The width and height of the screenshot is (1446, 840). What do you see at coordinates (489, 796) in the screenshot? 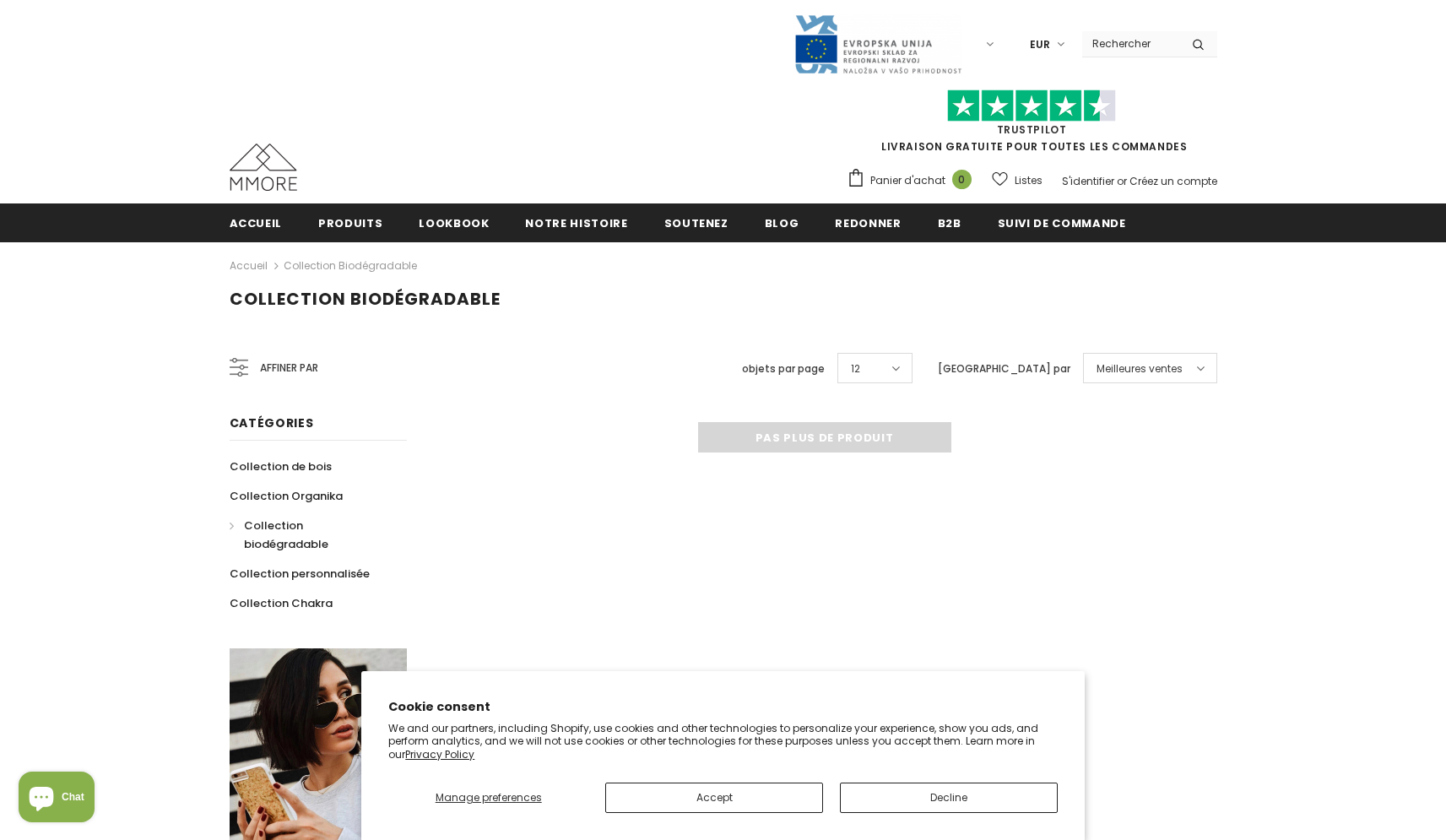
I see `span: Manage preferences` at bounding box center [489, 796].